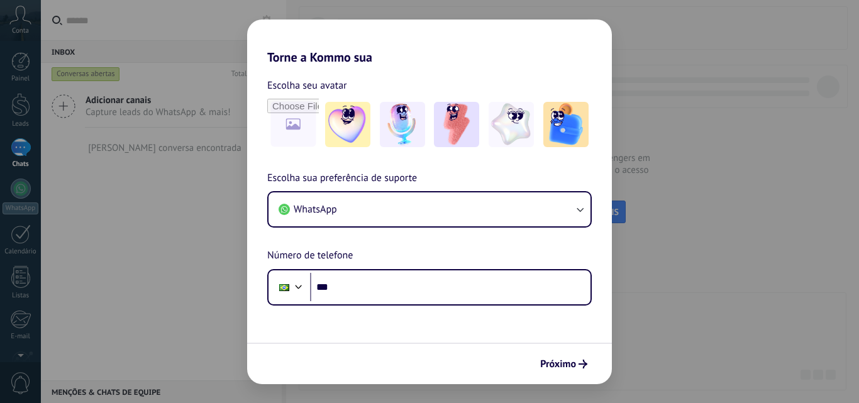 Image resolution: width=859 pixels, height=403 pixels. Describe the element at coordinates (342, 179) in the screenshot. I see `span: Escolha sua preferência de suporte` at that location.